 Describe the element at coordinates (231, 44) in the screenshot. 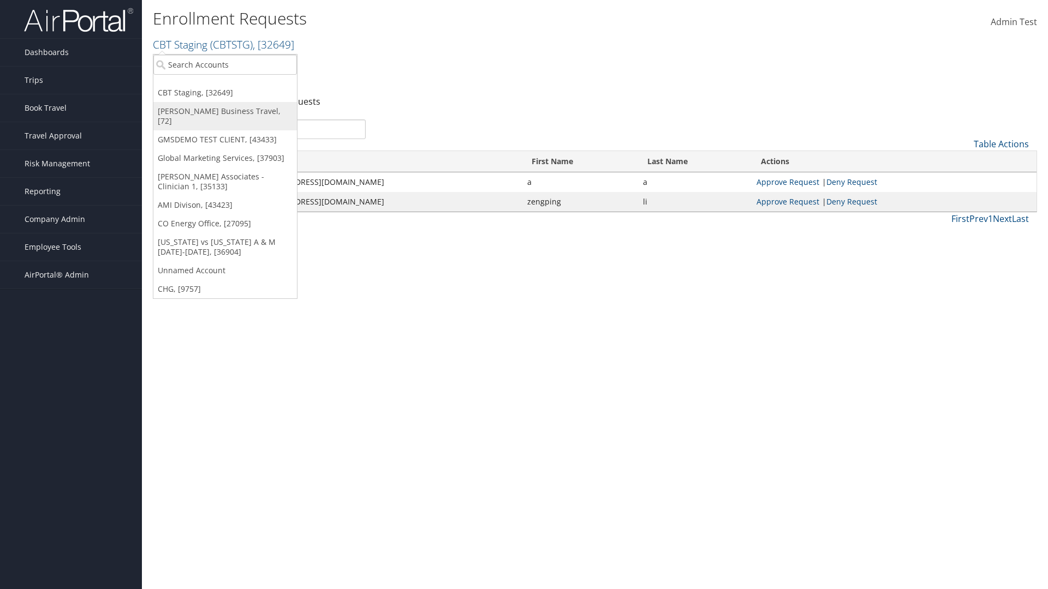

I see `span: ( CBTSTG )` at that location.